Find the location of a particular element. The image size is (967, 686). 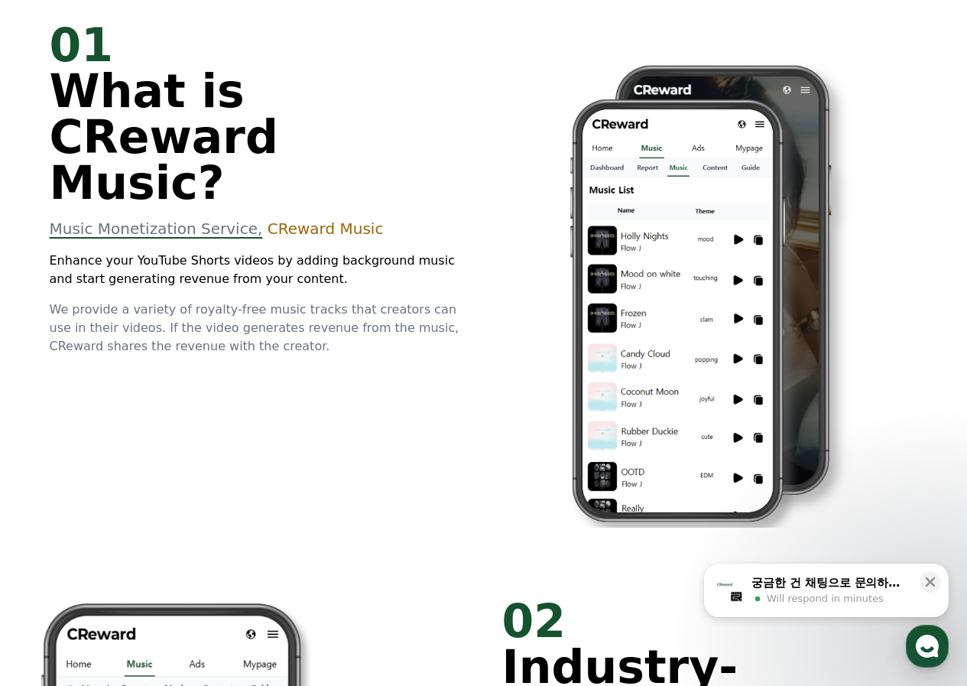

a: Home is located at coordinates (53, 504).